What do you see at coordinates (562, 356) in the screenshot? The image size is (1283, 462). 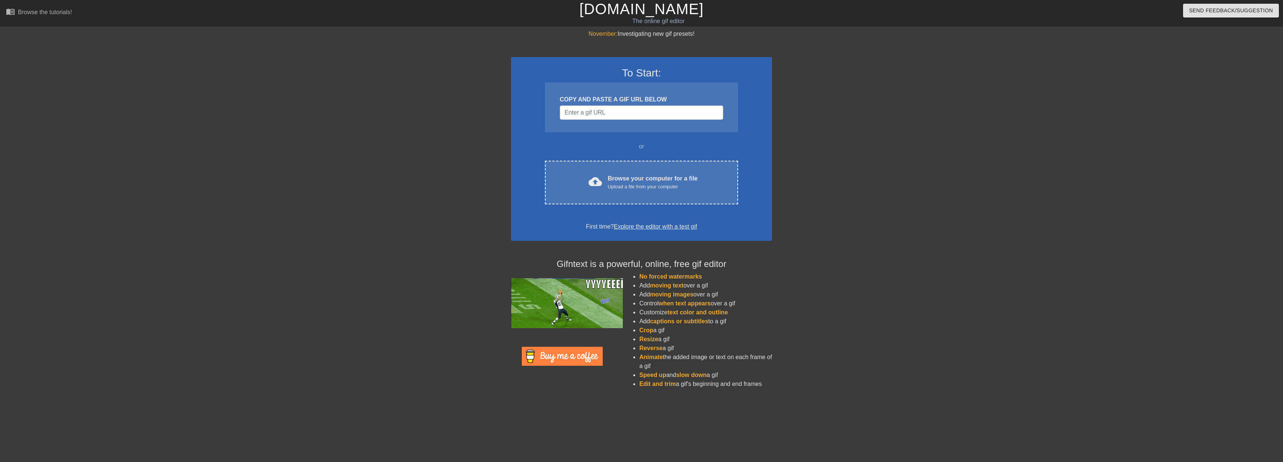 I see `img: Buy Me A Coffee` at bounding box center [562, 356].